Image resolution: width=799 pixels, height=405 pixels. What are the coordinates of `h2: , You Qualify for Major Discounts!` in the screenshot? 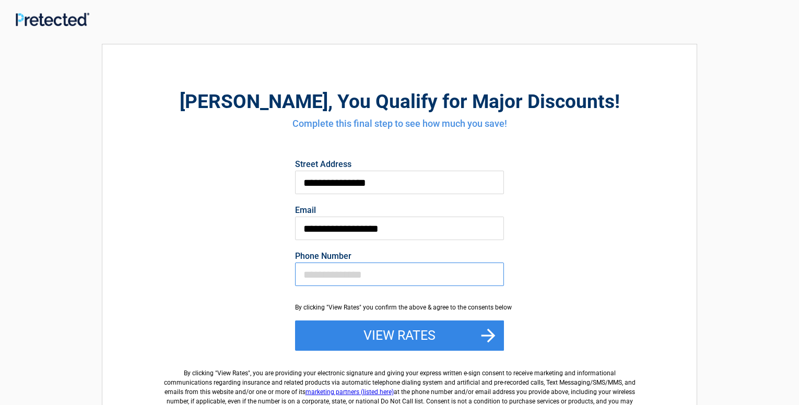 It's located at (399, 101).